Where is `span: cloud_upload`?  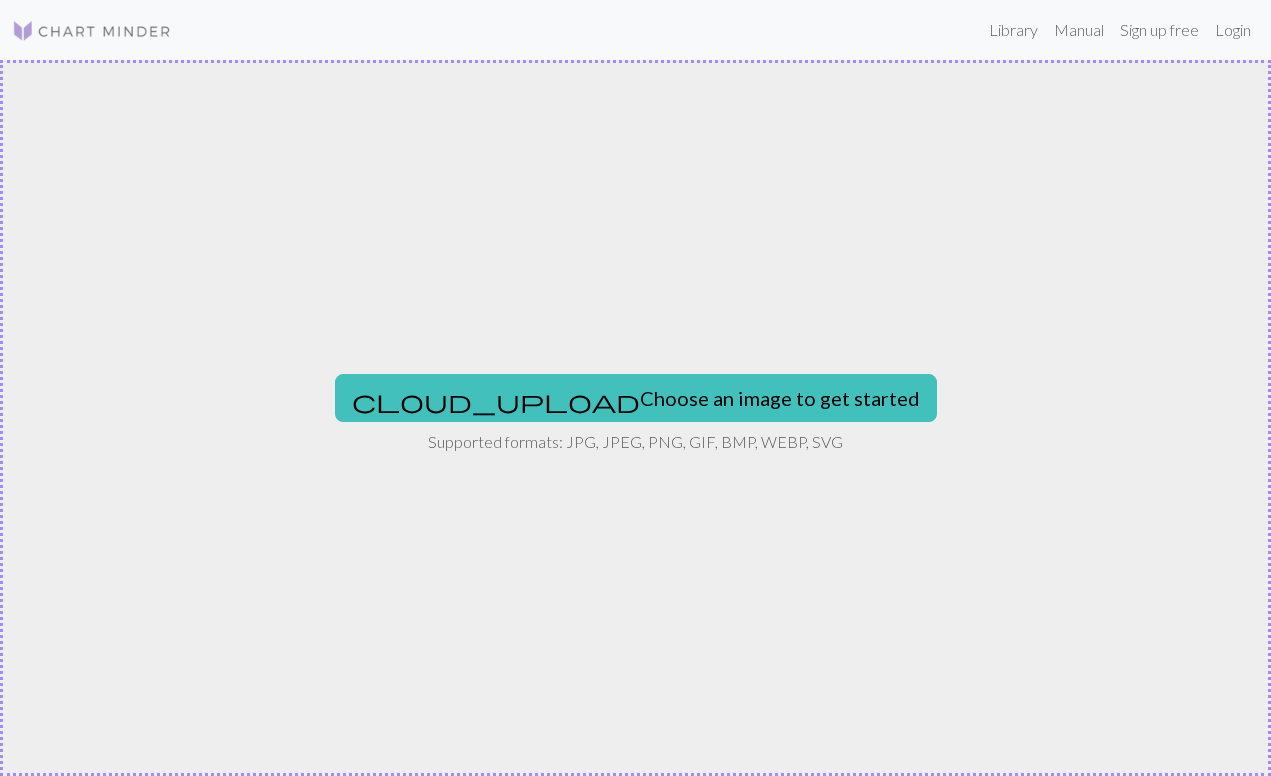
span: cloud_upload is located at coordinates (496, 401).